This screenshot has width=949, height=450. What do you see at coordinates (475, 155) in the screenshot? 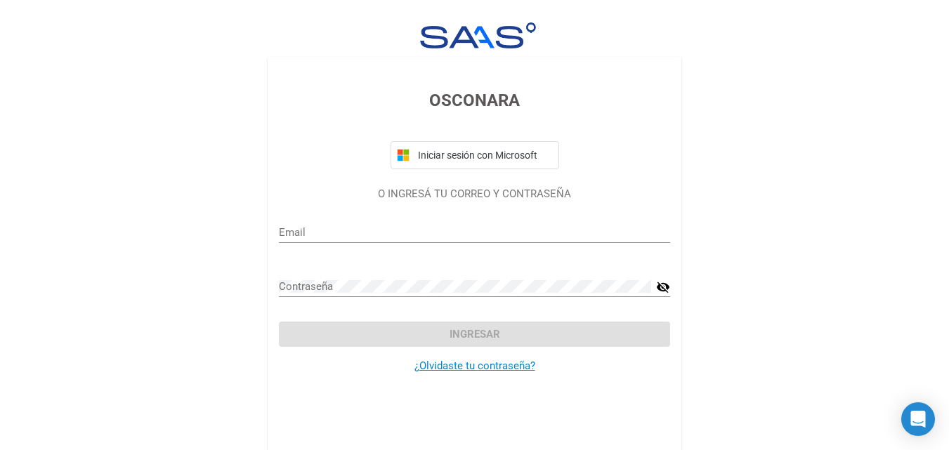
I see `button: Iniciar sesión con Microsoft` at bounding box center [475, 155].